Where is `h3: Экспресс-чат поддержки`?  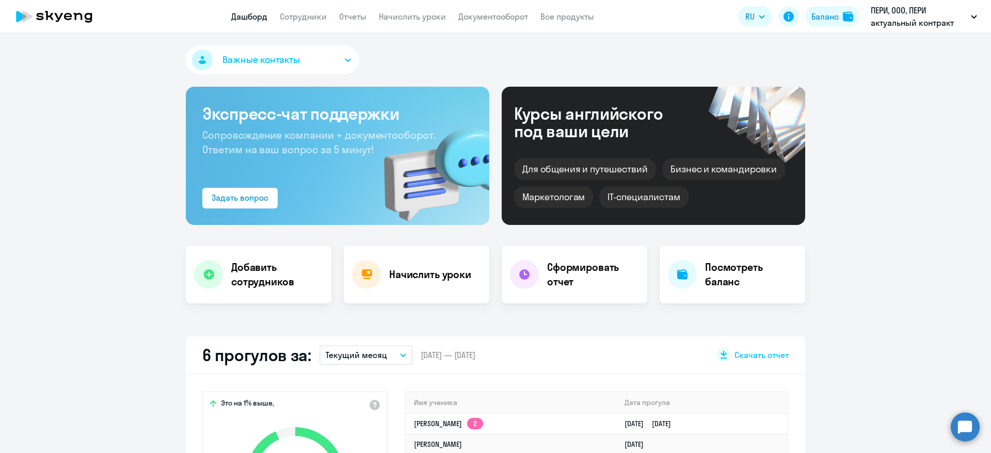
h3: Экспресс-чат поддержки is located at coordinates (338, 114).